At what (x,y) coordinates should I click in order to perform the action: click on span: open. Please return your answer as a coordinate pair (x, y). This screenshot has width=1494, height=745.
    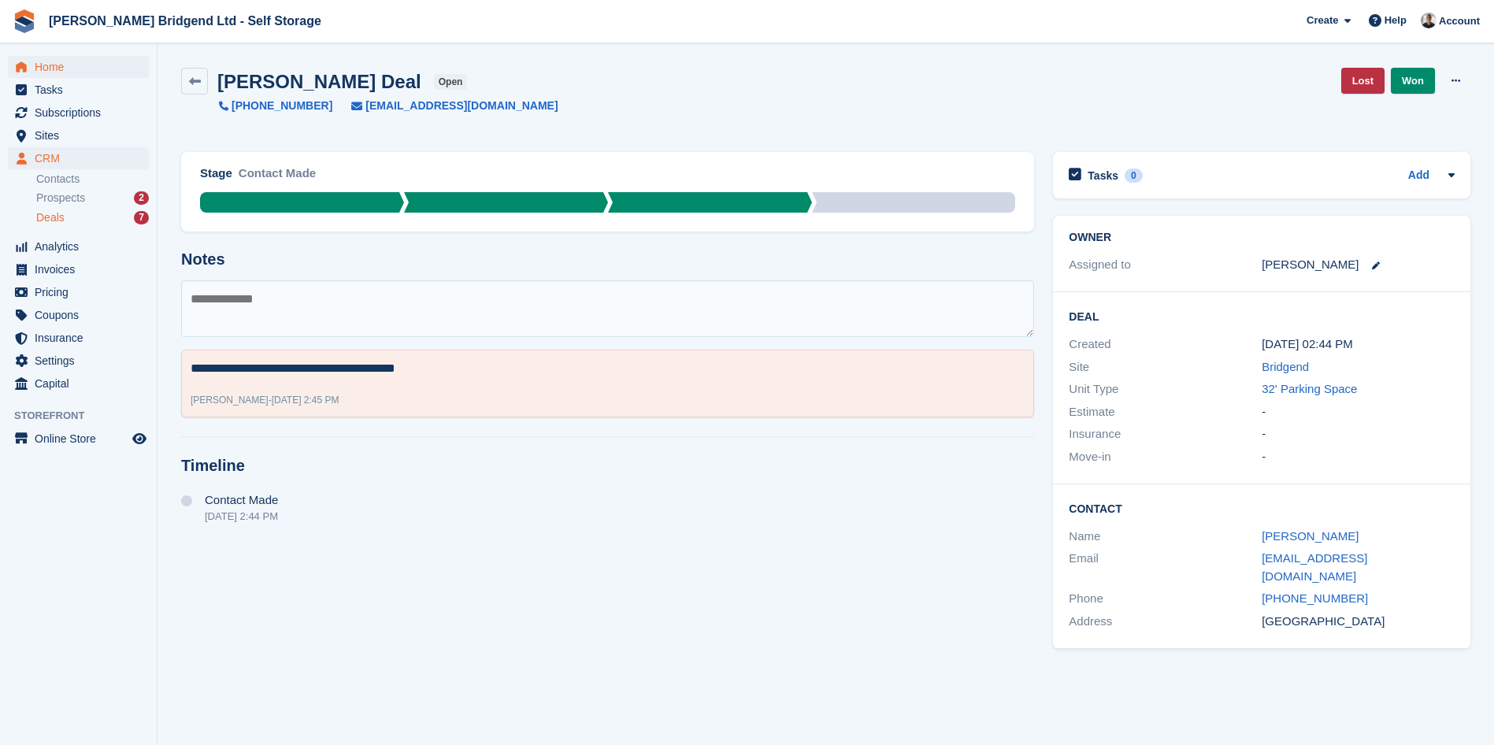
    Looking at the image, I should click on (450, 82).